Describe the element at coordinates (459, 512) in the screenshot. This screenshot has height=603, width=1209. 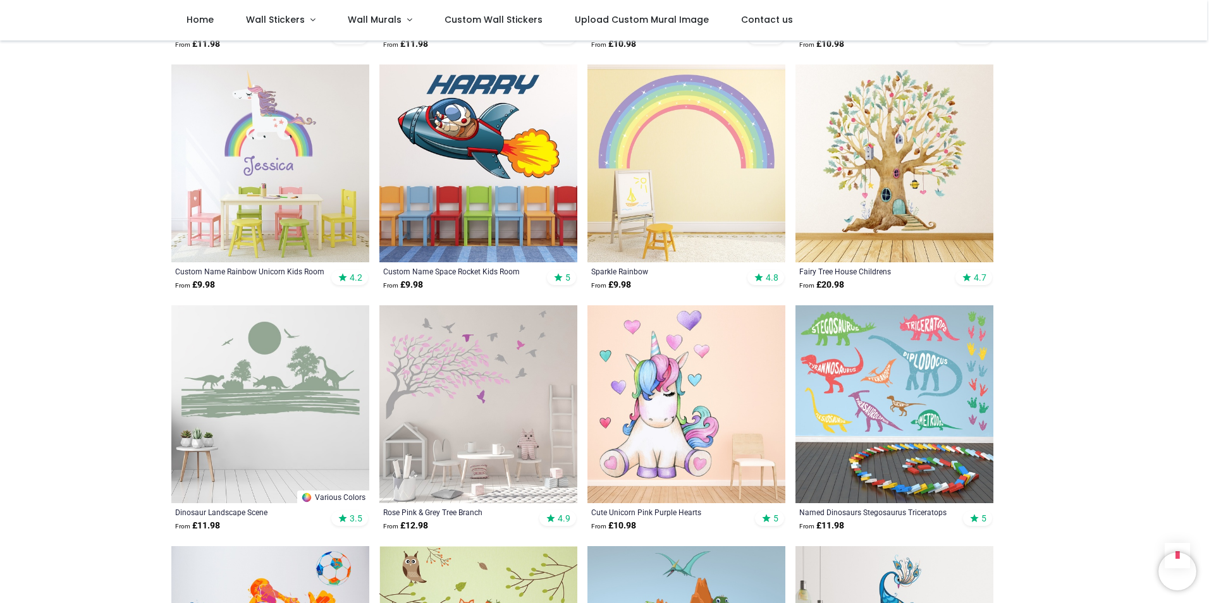
I see `a: Rose Pink & Grey Tree Branch` at that location.